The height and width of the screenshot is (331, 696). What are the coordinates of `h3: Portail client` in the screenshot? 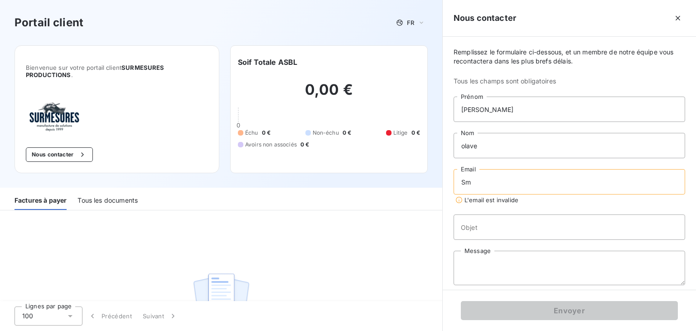 It's located at (49, 23).